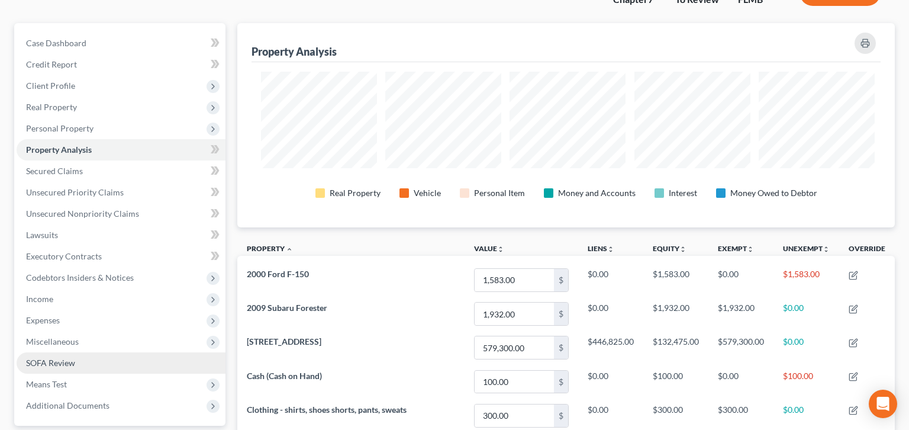 This screenshot has width=909, height=430. Describe the element at coordinates (121, 65) in the screenshot. I see `a: Credit Report` at that location.